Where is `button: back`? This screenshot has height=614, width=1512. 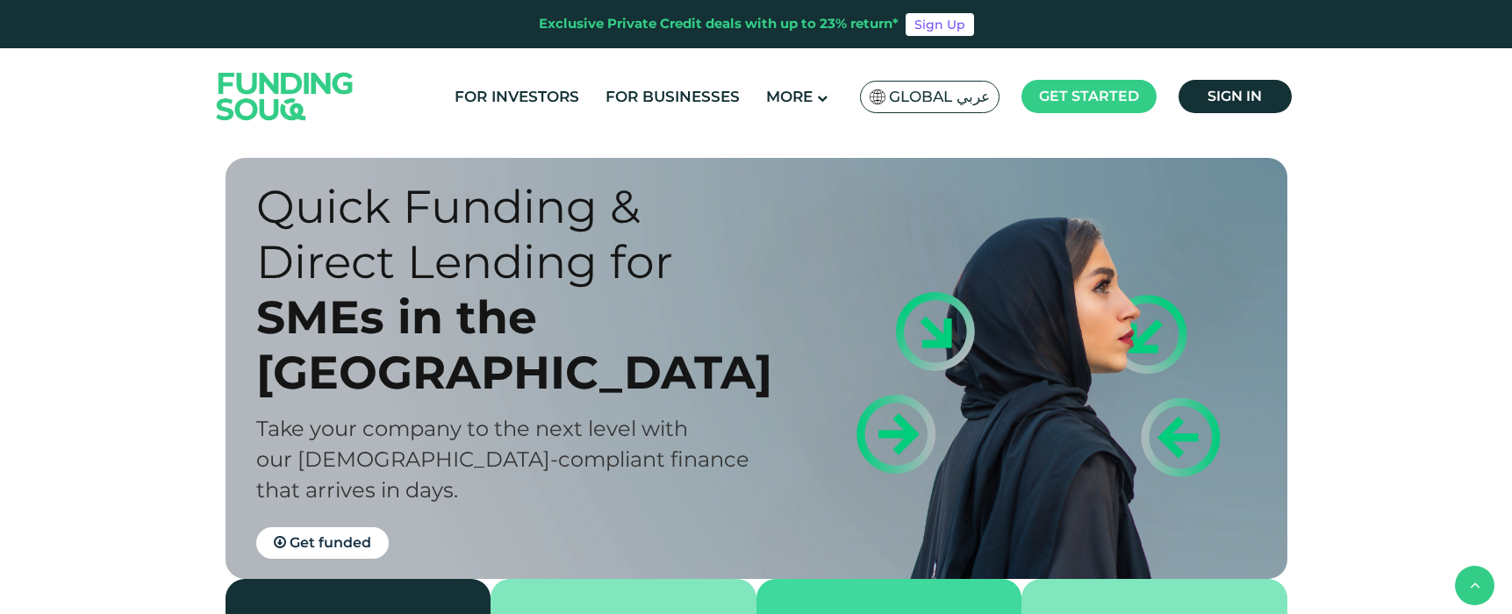
button: back is located at coordinates (1474, 585).